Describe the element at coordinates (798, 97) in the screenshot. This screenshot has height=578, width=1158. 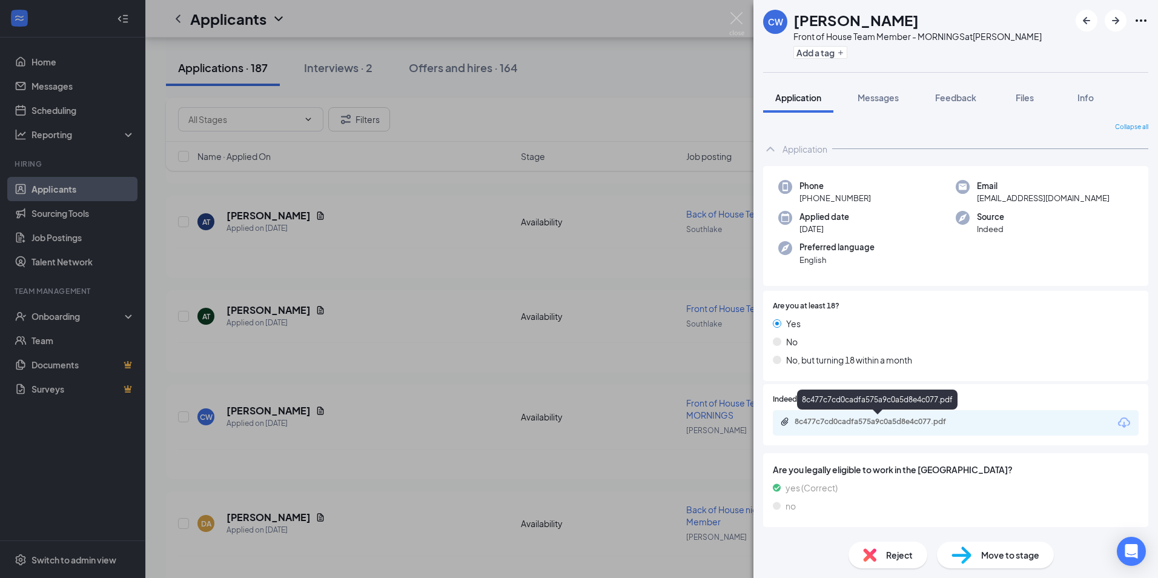
I see `span: Application` at that location.